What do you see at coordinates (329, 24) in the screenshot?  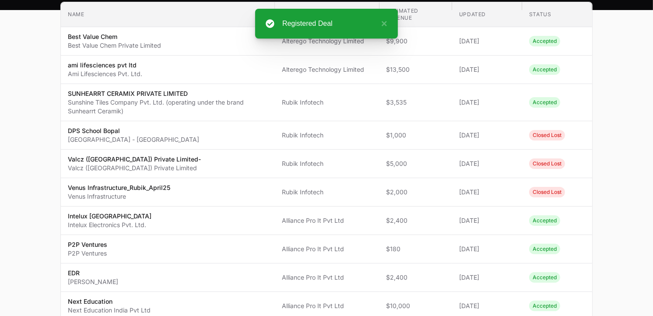 I see `div: Registered Deal` at bounding box center [329, 24].